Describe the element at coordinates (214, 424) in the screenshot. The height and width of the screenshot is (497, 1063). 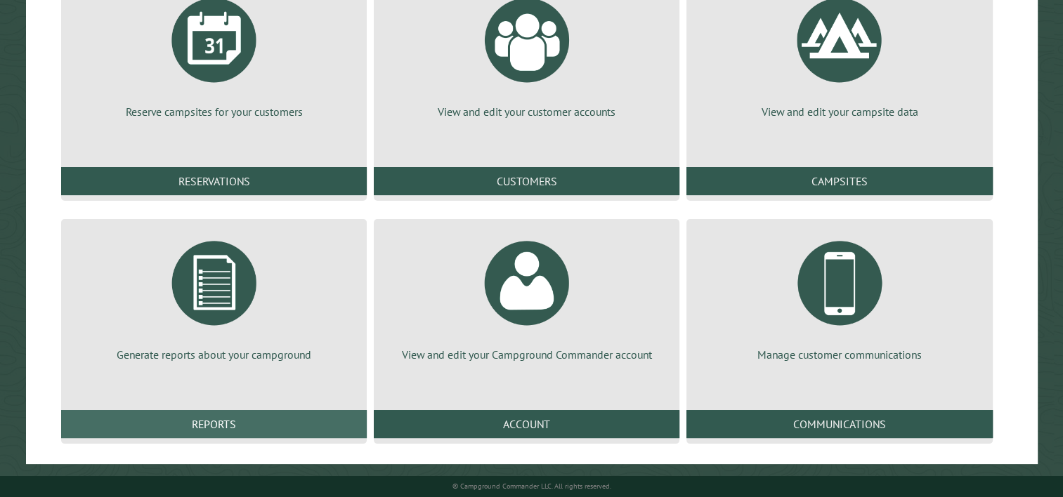
I see `a: Reports` at that location.